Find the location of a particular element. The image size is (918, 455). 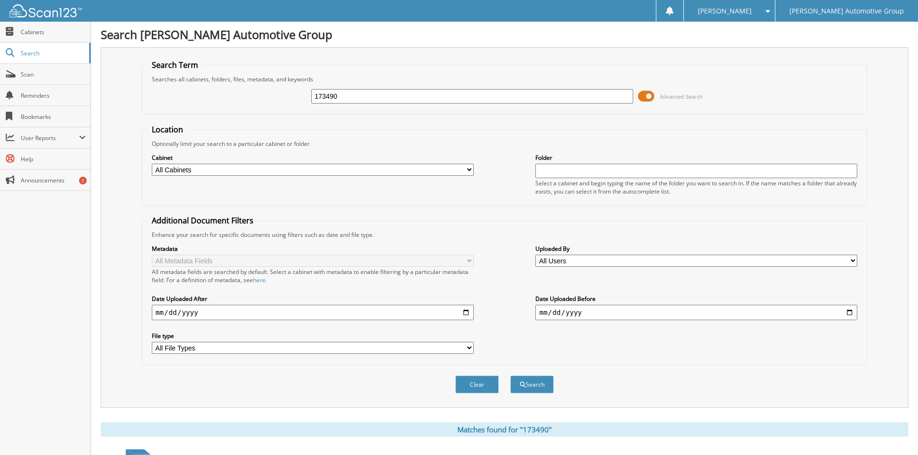

div: Matches found for "173490" is located at coordinates (505, 430).